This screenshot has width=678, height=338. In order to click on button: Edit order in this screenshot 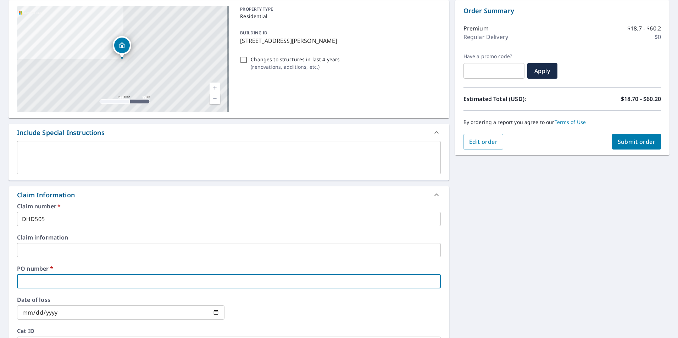, I will do `click(483, 142)`.